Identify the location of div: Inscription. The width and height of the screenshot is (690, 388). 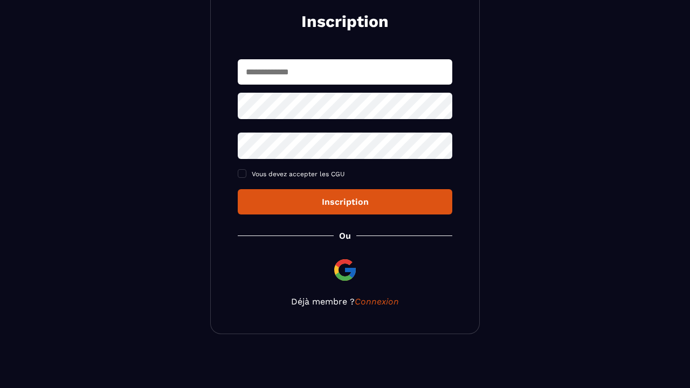
(345, 201).